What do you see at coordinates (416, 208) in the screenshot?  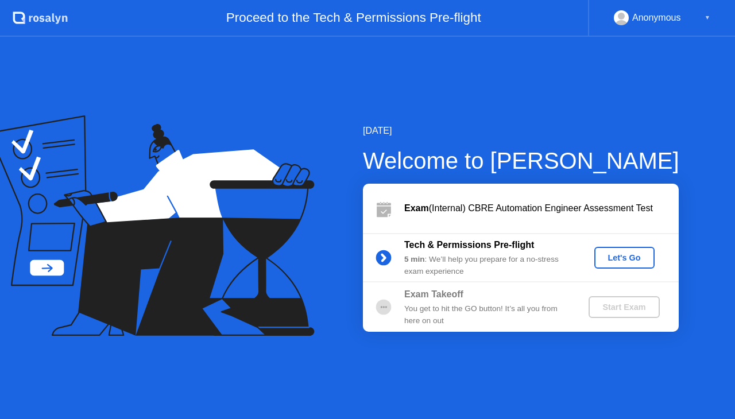 I see `b: Exam` at bounding box center [416, 208].